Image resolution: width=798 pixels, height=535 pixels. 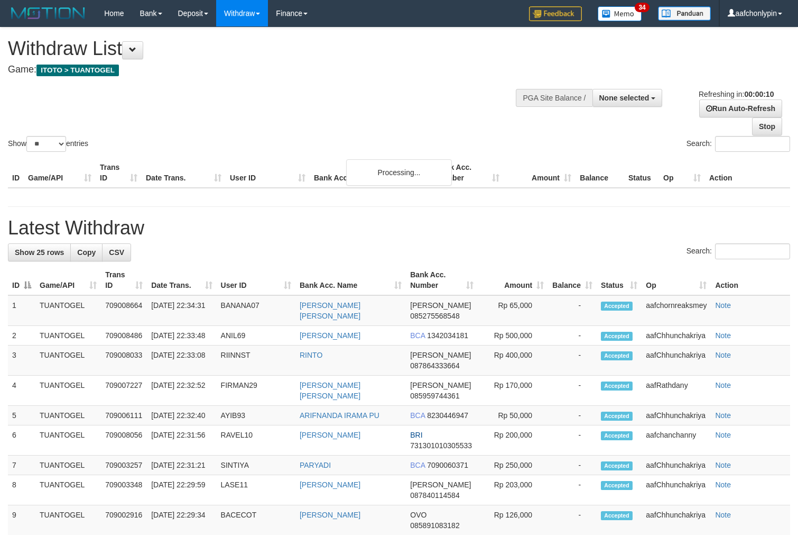 What do you see at coordinates (676, 335) in the screenshot?
I see `td: aafChhunchakriya` at bounding box center [676, 335].